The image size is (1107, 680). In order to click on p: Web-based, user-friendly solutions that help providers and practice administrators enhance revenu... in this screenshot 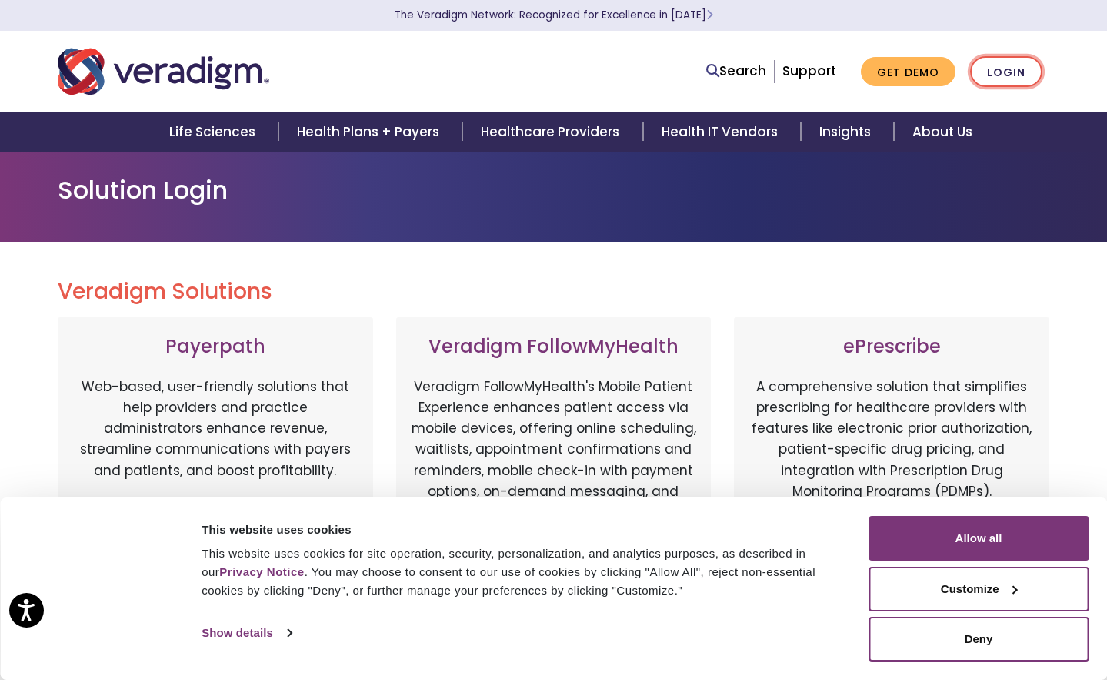, I will do `click(215, 457)`.